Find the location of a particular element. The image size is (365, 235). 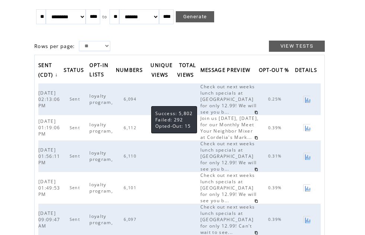

a: OPT-OUT % is located at coordinates (276, 71).